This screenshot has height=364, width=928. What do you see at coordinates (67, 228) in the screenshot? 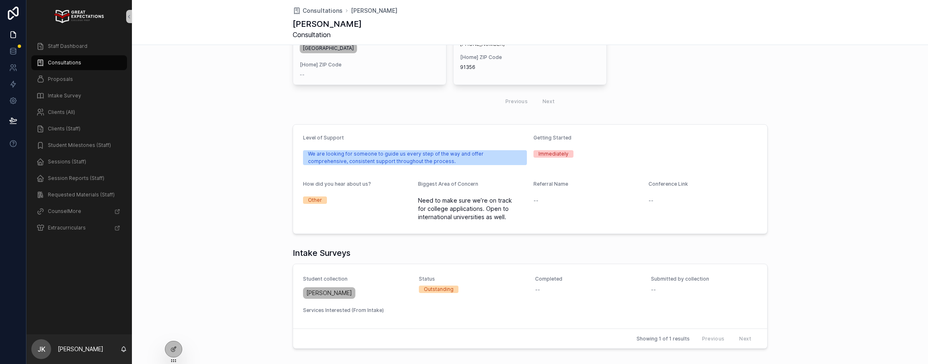
I see `span: Extracurriculars` at bounding box center [67, 228].